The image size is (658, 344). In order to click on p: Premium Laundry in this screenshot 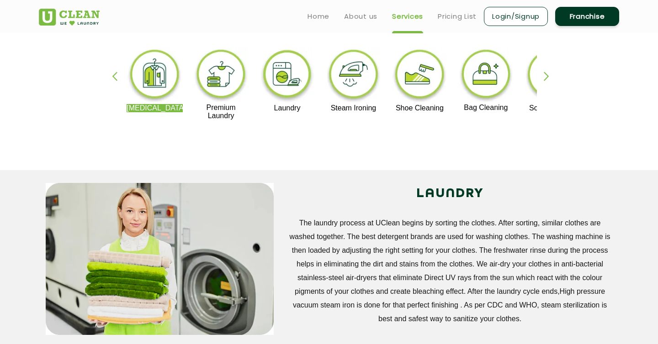, I will do `click(221, 112)`.